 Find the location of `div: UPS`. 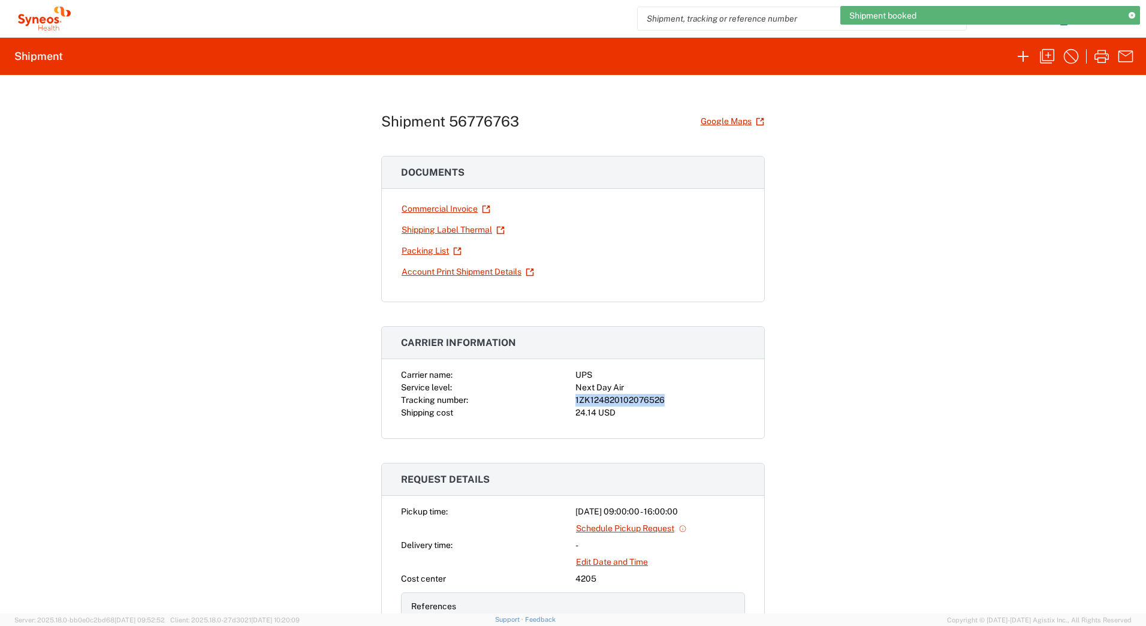

div: UPS is located at coordinates (660, 375).